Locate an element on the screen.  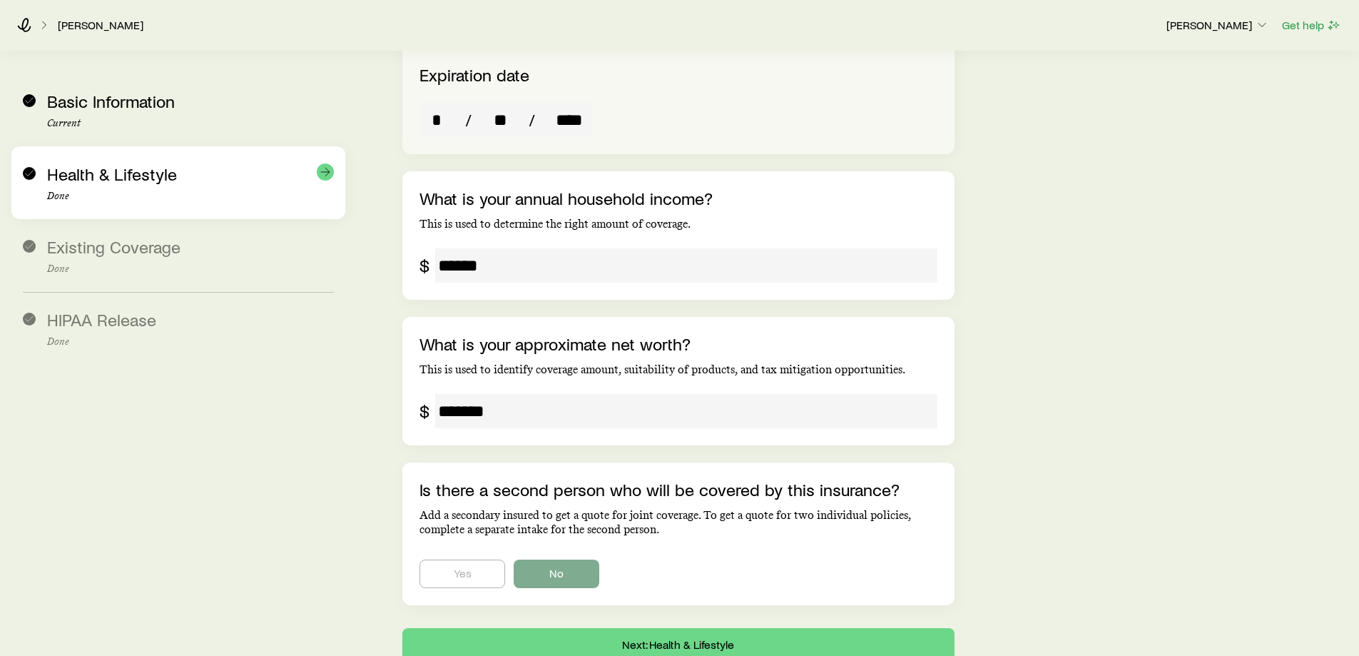
p: What is your approximate net worth? is located at coordinates (678, 344).